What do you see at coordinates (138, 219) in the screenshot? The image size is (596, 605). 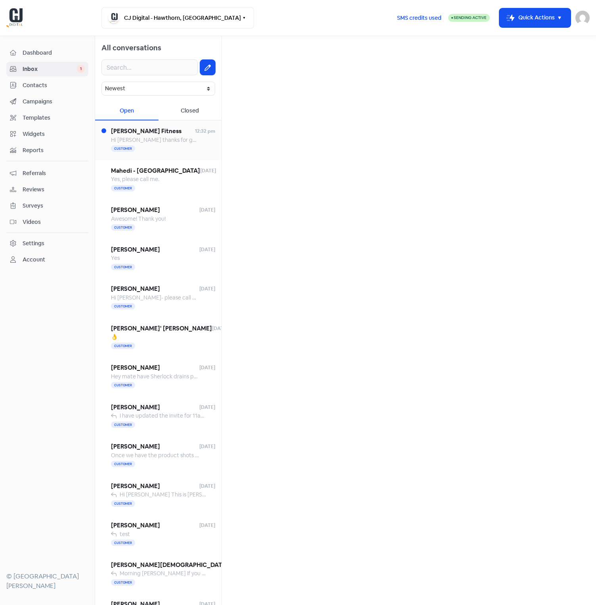 I see `span: Awesome! Thank you!` at bounding box center [138, 219].